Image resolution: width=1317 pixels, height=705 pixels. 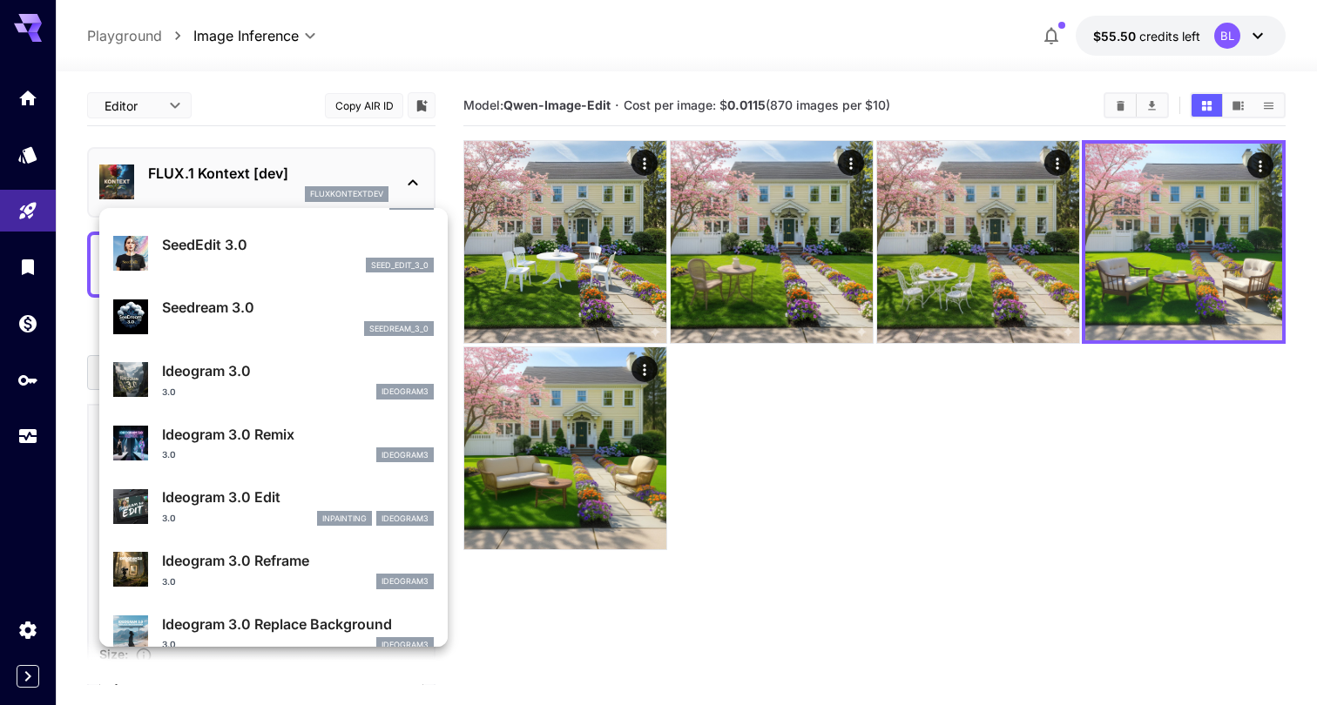 What do you see at coordinates (298, 435) in the screenshot?
I see `p: Ideogram 3.0 Remix` at bounding box center [298, 435].